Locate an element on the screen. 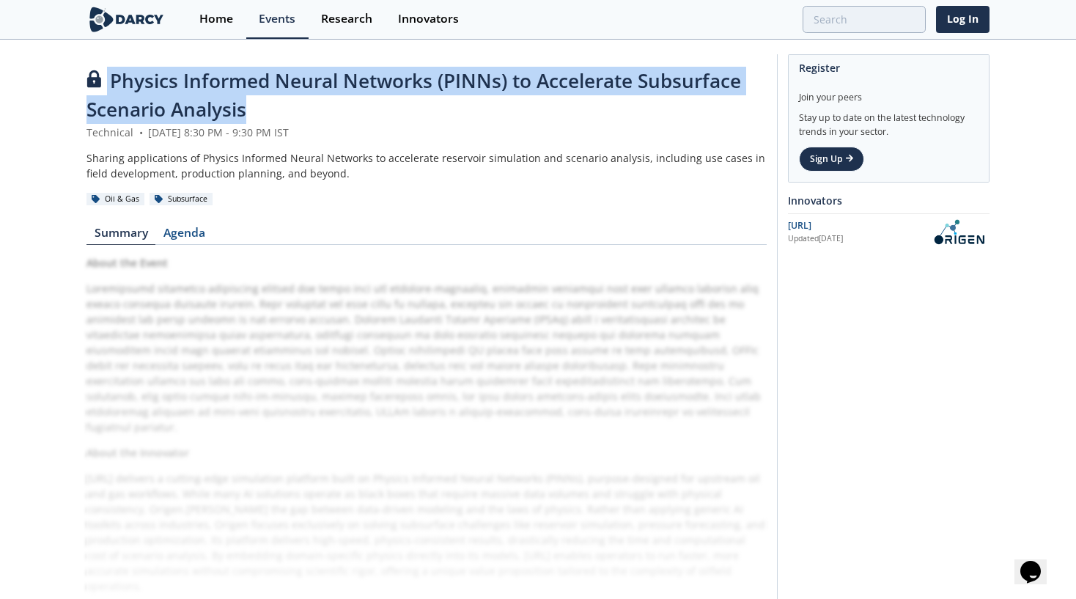 The height and width of the screenshot is (599, 1076). div: Stay up to date on the latest technology trends in your sector. is located at coordinates (888, 121).